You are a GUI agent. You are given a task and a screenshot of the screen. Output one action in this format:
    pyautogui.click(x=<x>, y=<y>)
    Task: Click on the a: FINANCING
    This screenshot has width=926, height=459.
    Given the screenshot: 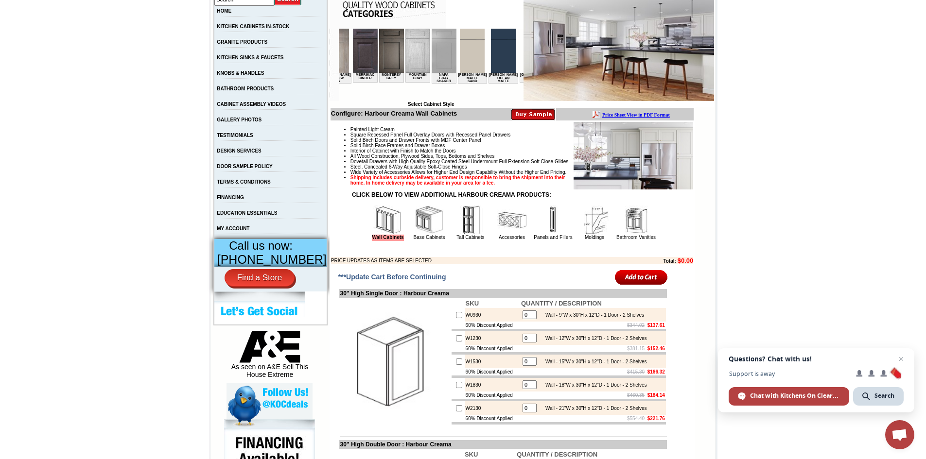 What is the action you would take?
    pyautogui.click(x=230, y=197)
    